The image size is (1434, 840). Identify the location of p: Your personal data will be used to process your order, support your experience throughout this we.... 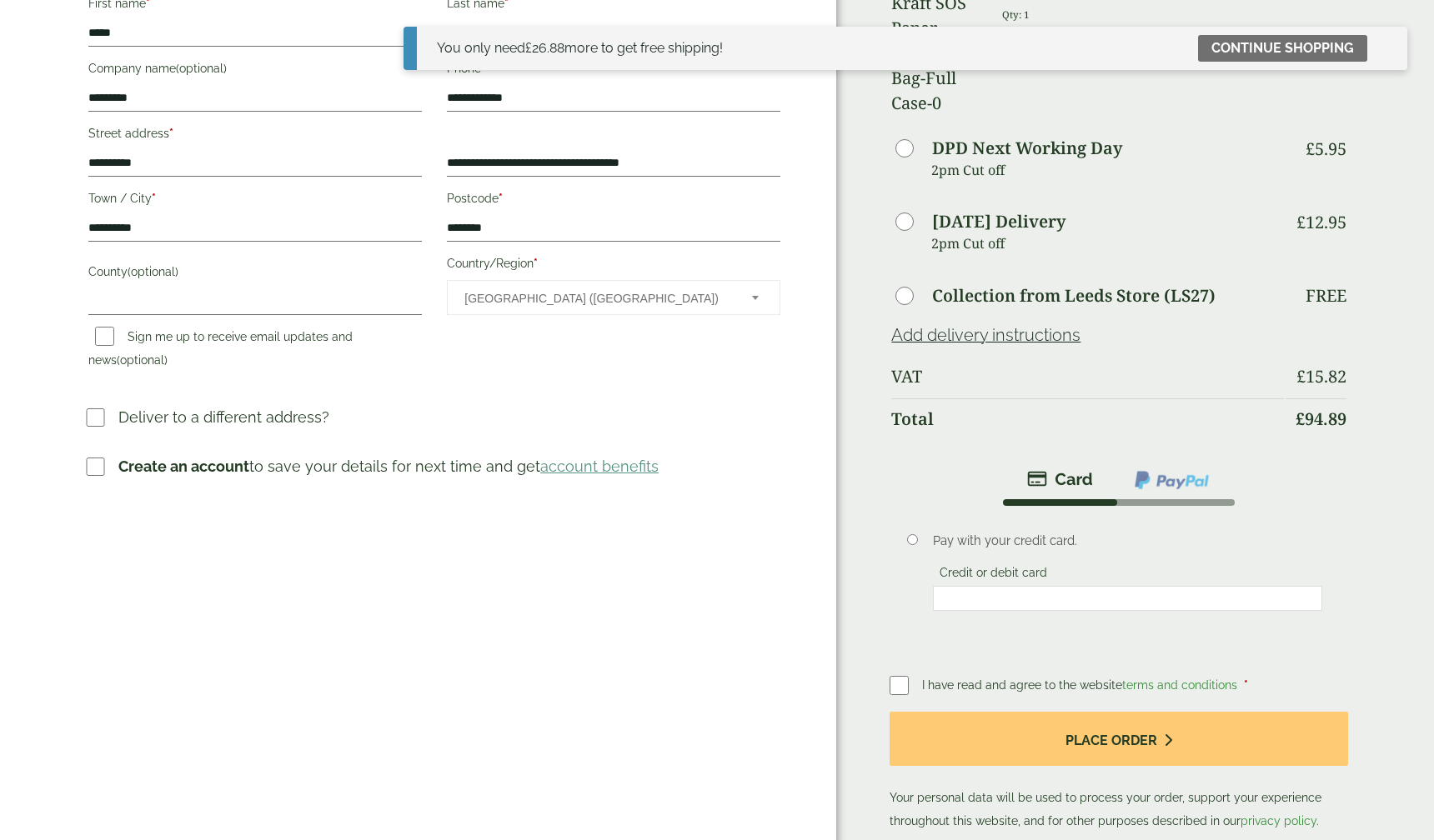
(1118, 772).